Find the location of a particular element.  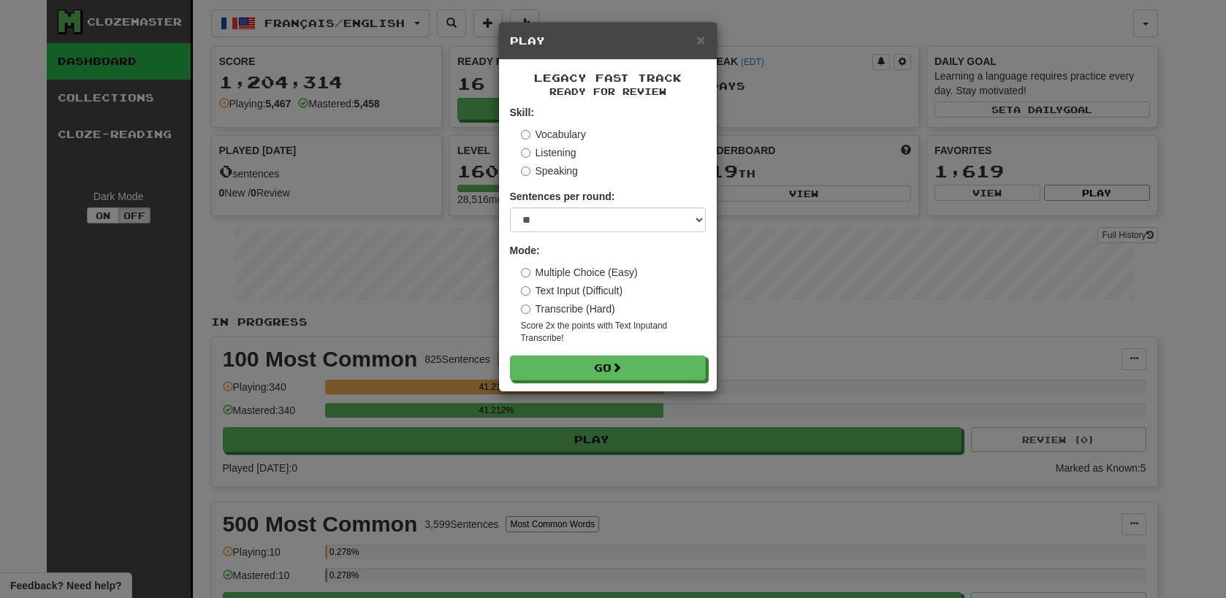

label: Listening is located at coordinates (549, 153).